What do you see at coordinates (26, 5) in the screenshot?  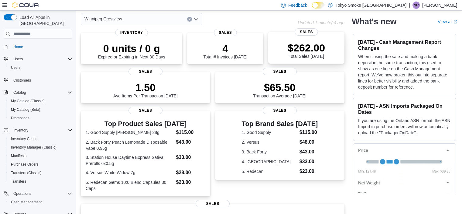 I see `img: Cova` at bounding box center [26, 5].